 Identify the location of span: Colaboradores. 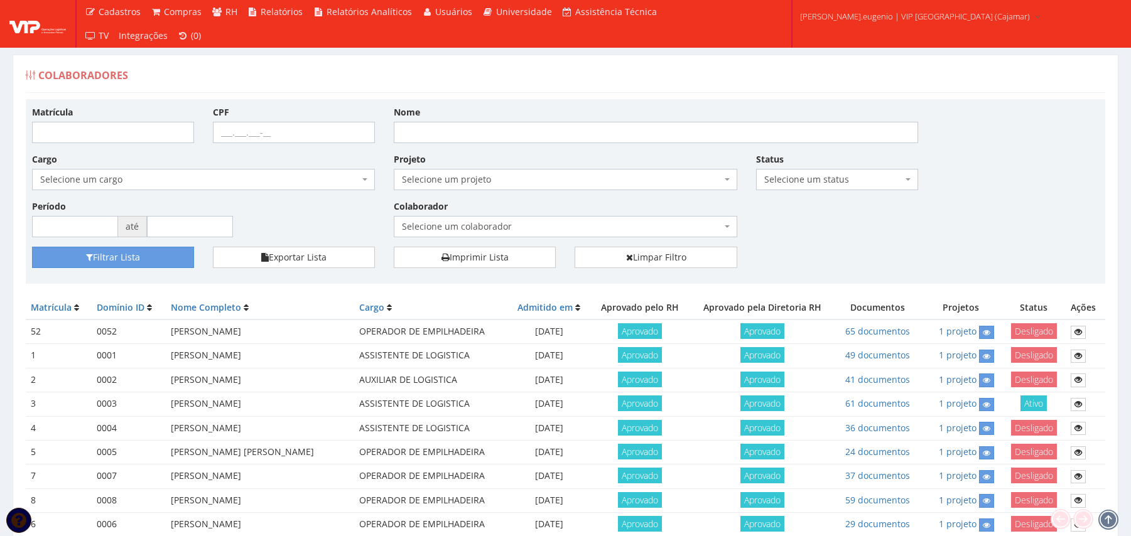
(83, 75).